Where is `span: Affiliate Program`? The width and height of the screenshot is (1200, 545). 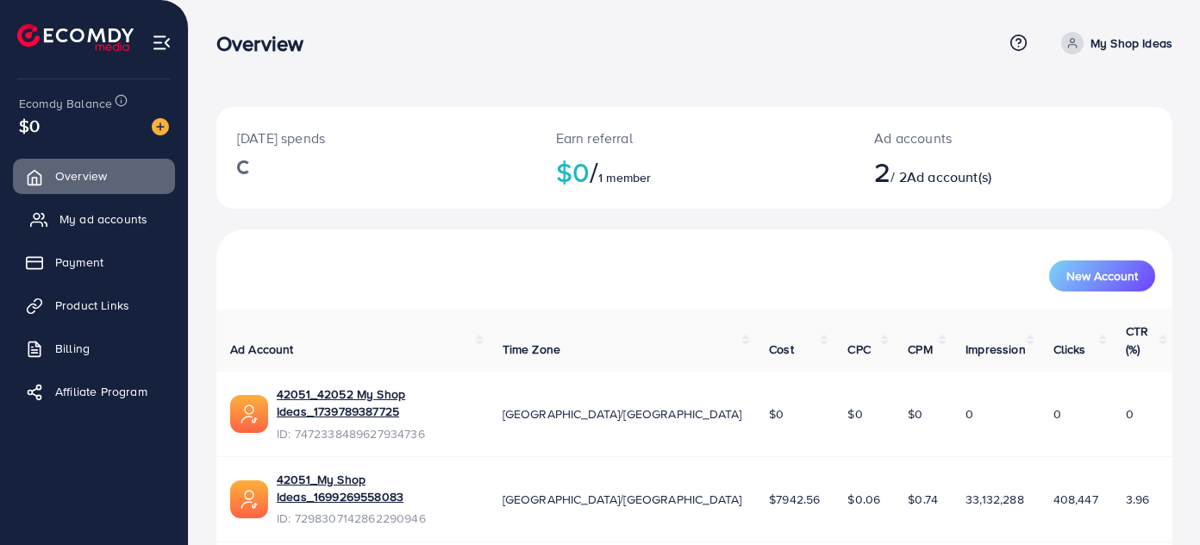 span: Affiliate Program is located at coordinates (101, 391).